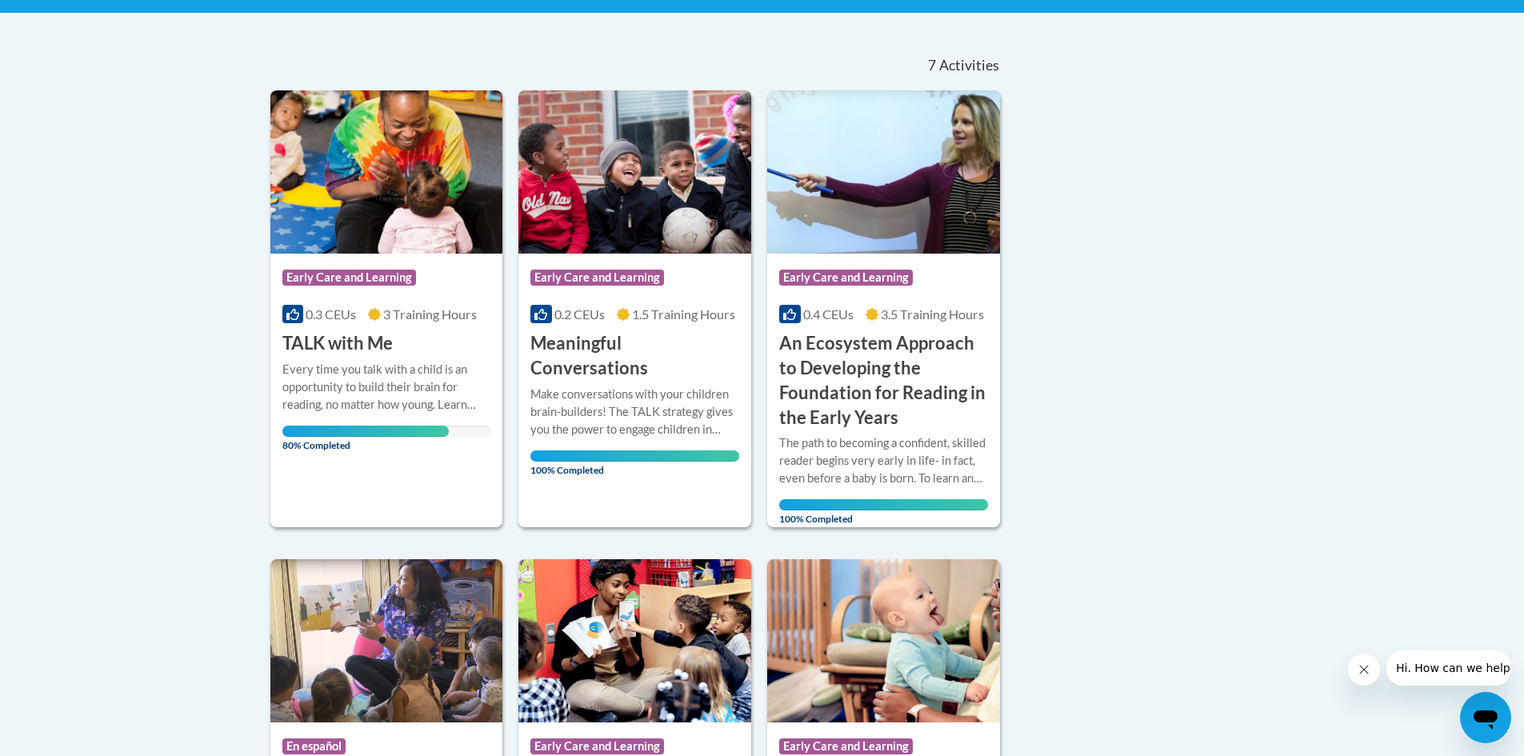 The image size is (1524, 756). What do you see at coordinates (883, 309) in the screenshot?
I see `a: Course LogoEarly Care and Learning0.4 CEUs3.5 Training Hours An Ecosystem Approach to Developing ...` at bounding box center [883, 309].